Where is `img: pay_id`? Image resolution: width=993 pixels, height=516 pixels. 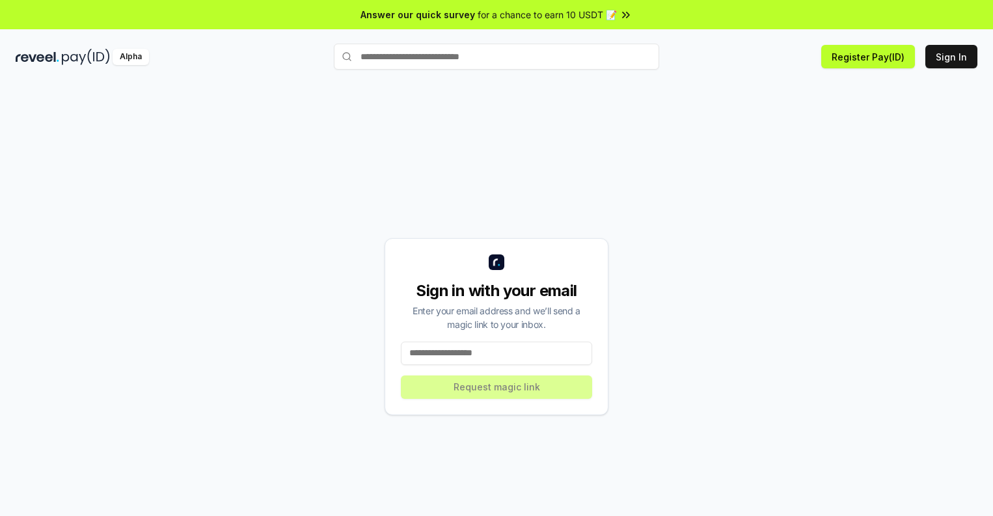
img: pay_id is located at coordinates (86, 57).